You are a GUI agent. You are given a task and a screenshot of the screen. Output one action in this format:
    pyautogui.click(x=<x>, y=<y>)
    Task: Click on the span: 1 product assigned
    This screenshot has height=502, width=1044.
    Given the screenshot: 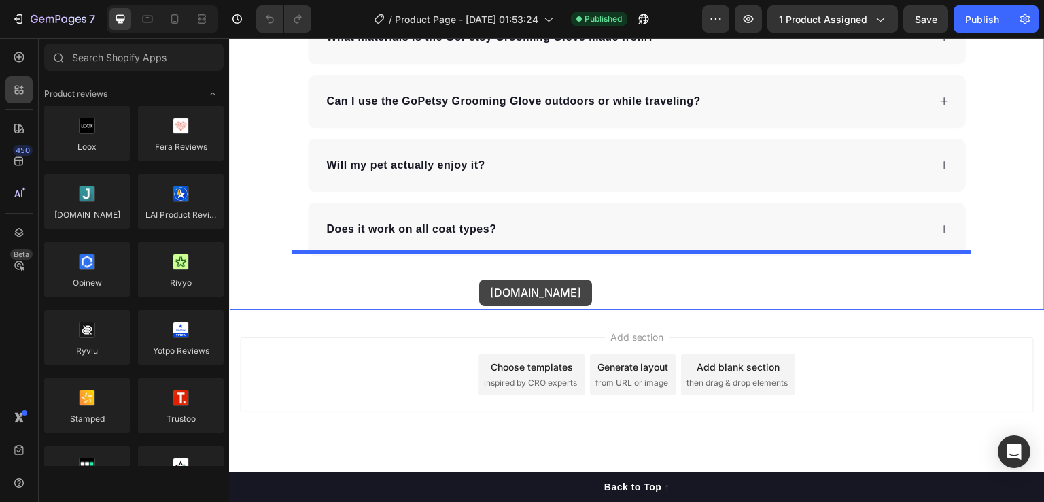 What is the action you would take?
    pyautogui.click(x=823, y=19)
    